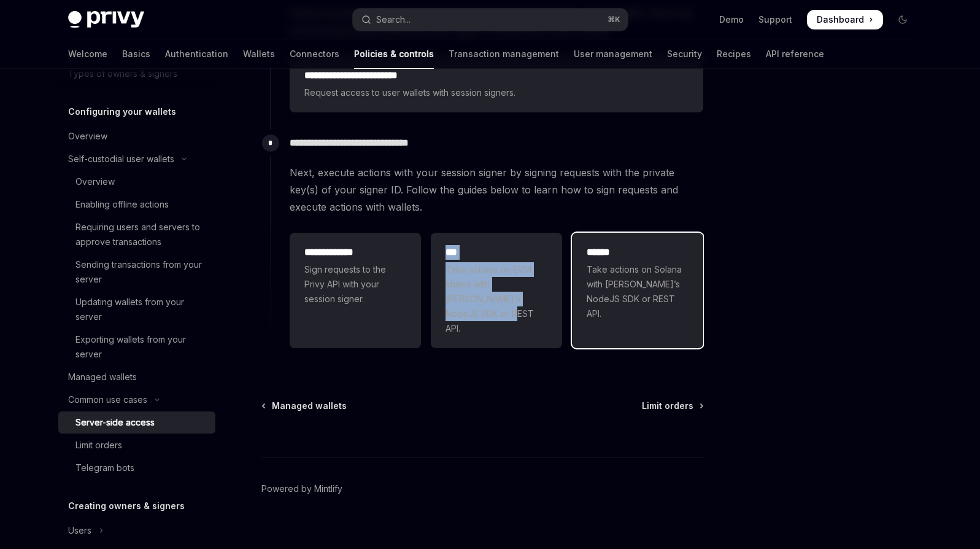 This screenshot has width=980, height=549. I want to click on a: Dashboard, so click(845, 20).